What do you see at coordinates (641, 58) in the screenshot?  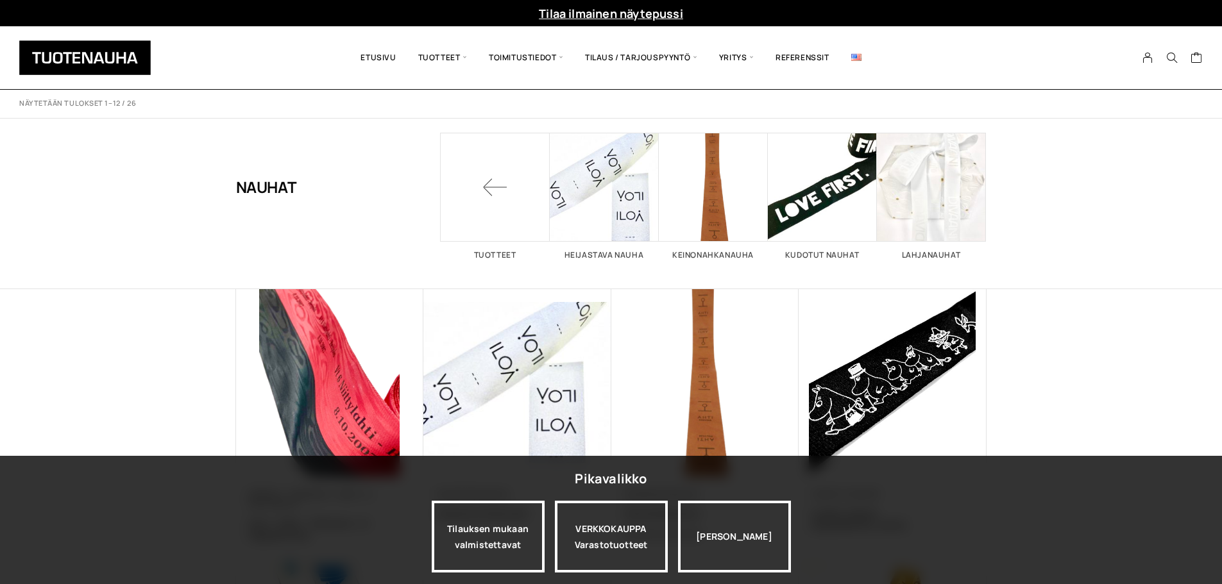 I see `span: Tilaus / Tarjouspyyntö` at bounding box center [641, 58].